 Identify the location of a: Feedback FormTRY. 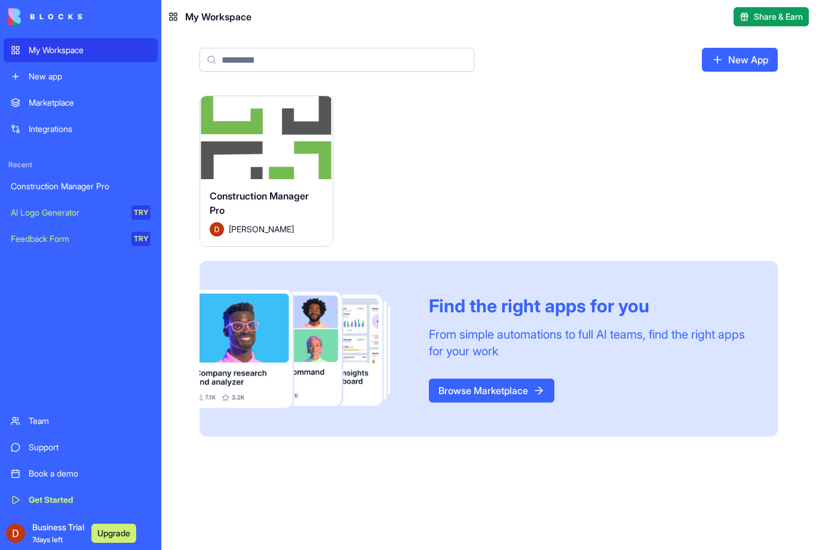
(81, 239).